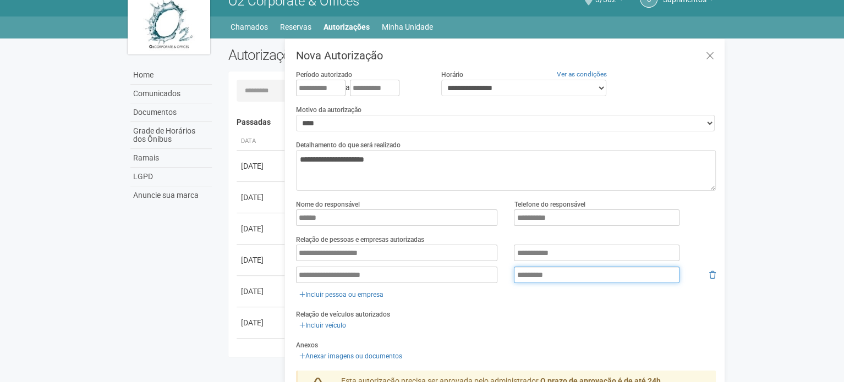 The width and height of the screenshot is (844, 382). What do you see at coordinates (171, 158) in the screenshot?
I see `a: Ramais` at bounding box center [171, 158].